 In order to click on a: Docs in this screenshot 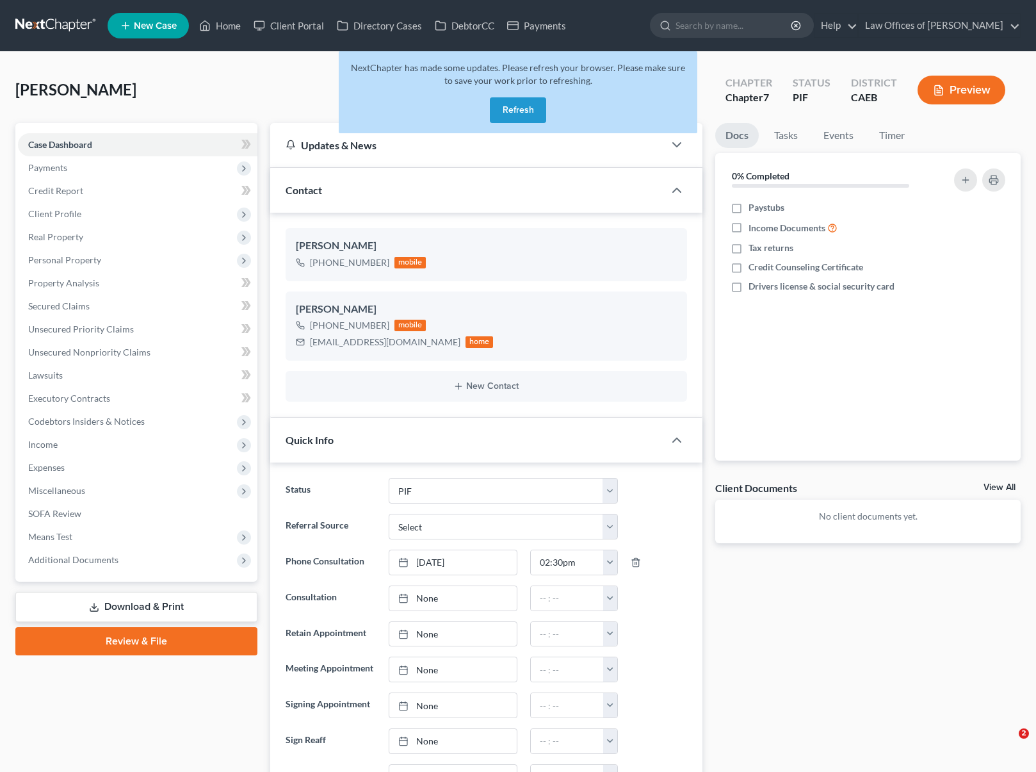, I will do `click(737, 135)`.